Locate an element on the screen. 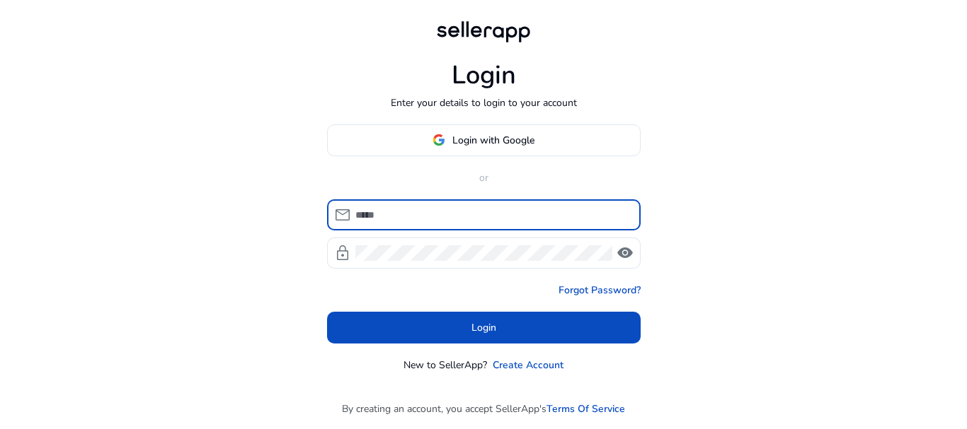  h1: Login is located at coordinates (483, 75).